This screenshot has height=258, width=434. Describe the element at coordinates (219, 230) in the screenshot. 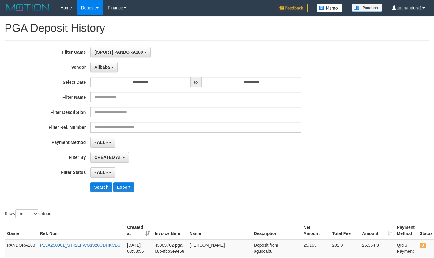

I see `th: Name` at that location.